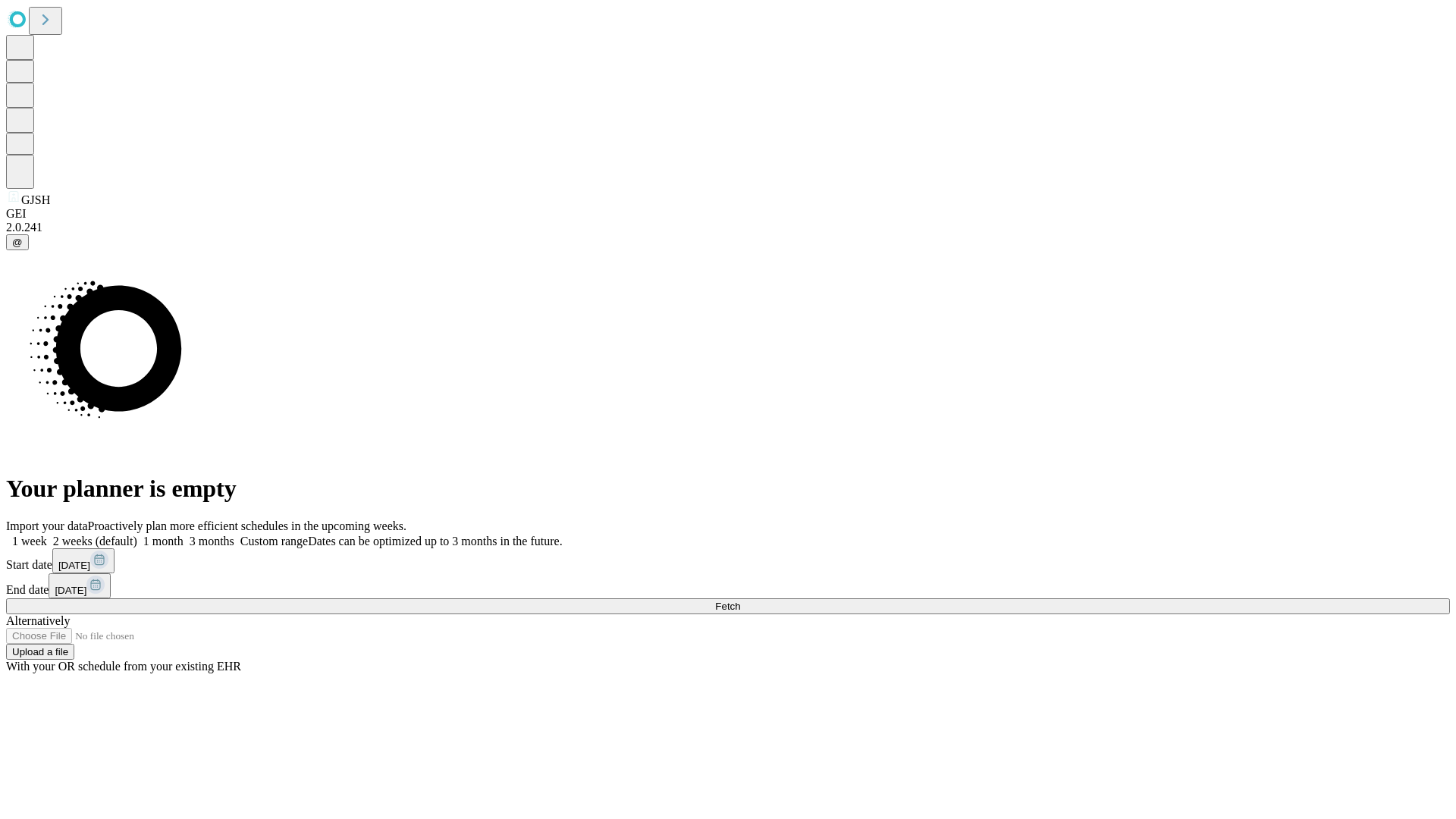 The image size is (1456, 819). Describe the element at coordinates (47, 526) in the screenshot. I see `span: Import your data` at that location.